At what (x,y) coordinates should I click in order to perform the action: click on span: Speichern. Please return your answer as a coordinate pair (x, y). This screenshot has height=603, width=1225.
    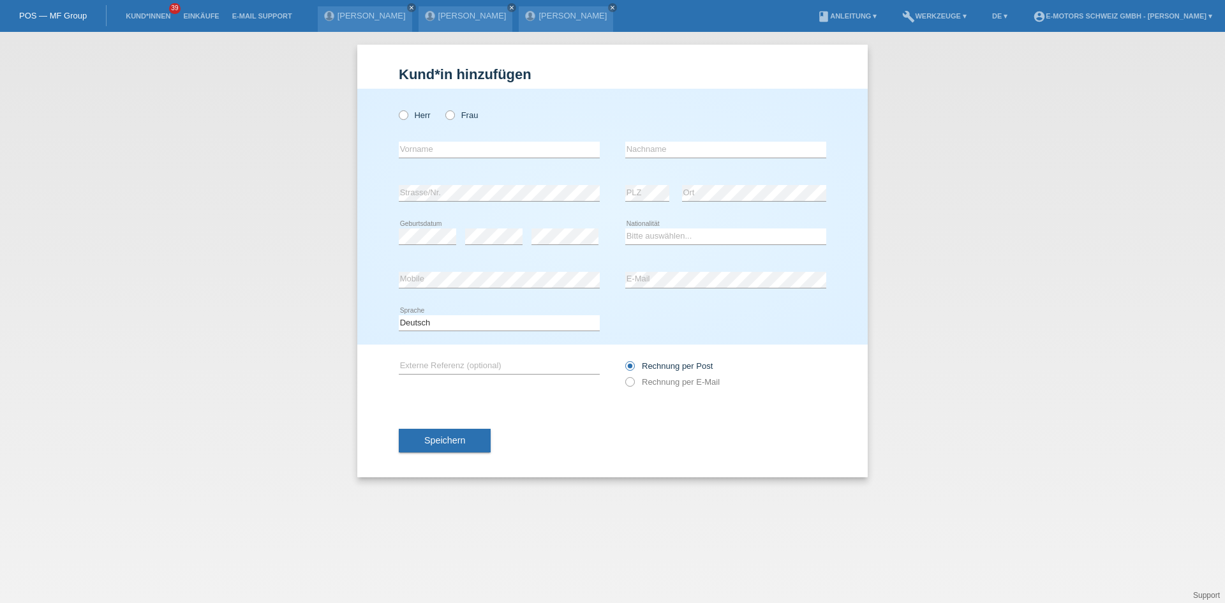
    Looking at the image, I should click on (445, 440).